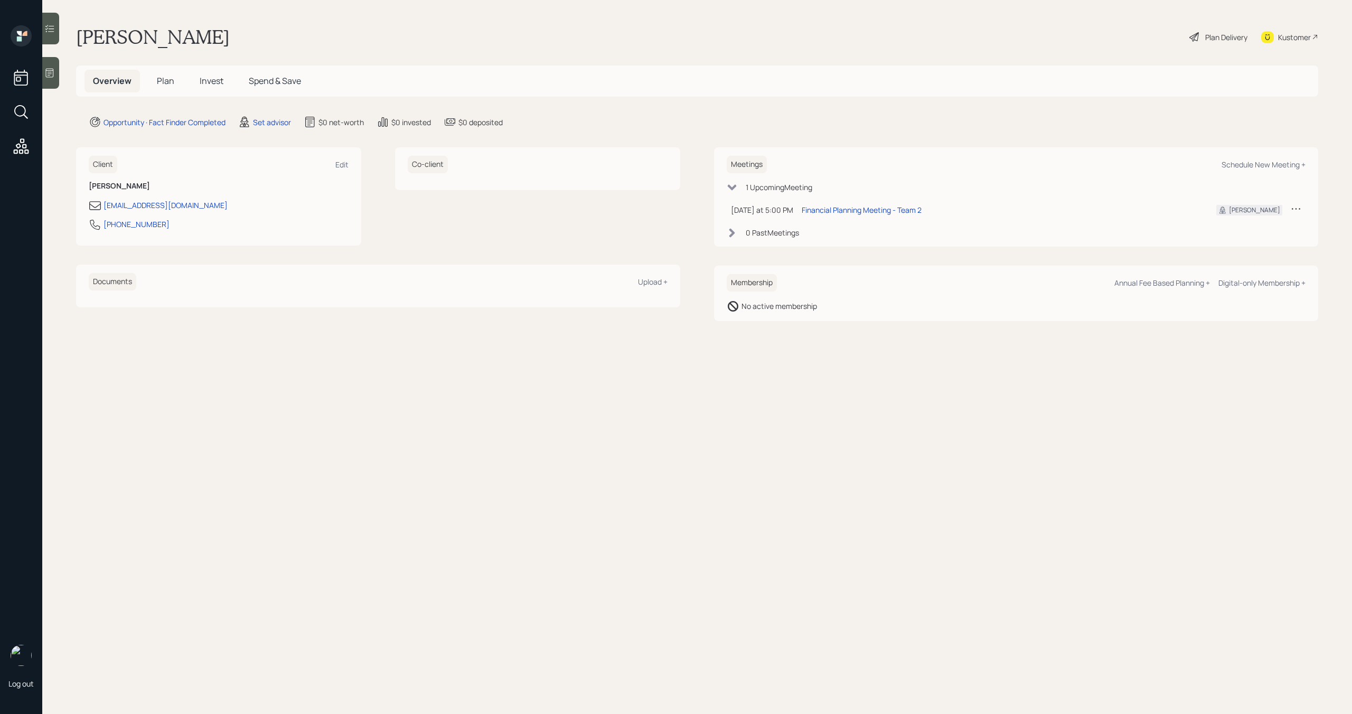 This screenshot has height=714, width=1352. Describe the element at coordinates (747, 164) in the screenshot. I see `h6: Meetings` at that location.